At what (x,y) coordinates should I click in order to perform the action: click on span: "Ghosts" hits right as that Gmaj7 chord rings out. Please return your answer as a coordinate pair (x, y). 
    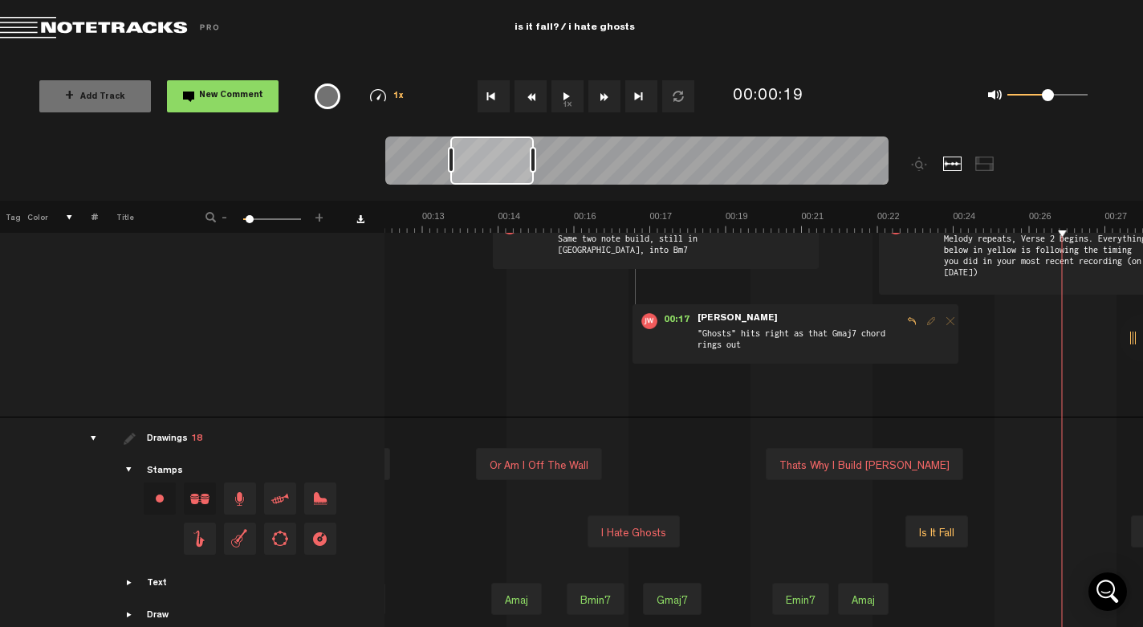
    Looking at the image, I should click on (799, 341).